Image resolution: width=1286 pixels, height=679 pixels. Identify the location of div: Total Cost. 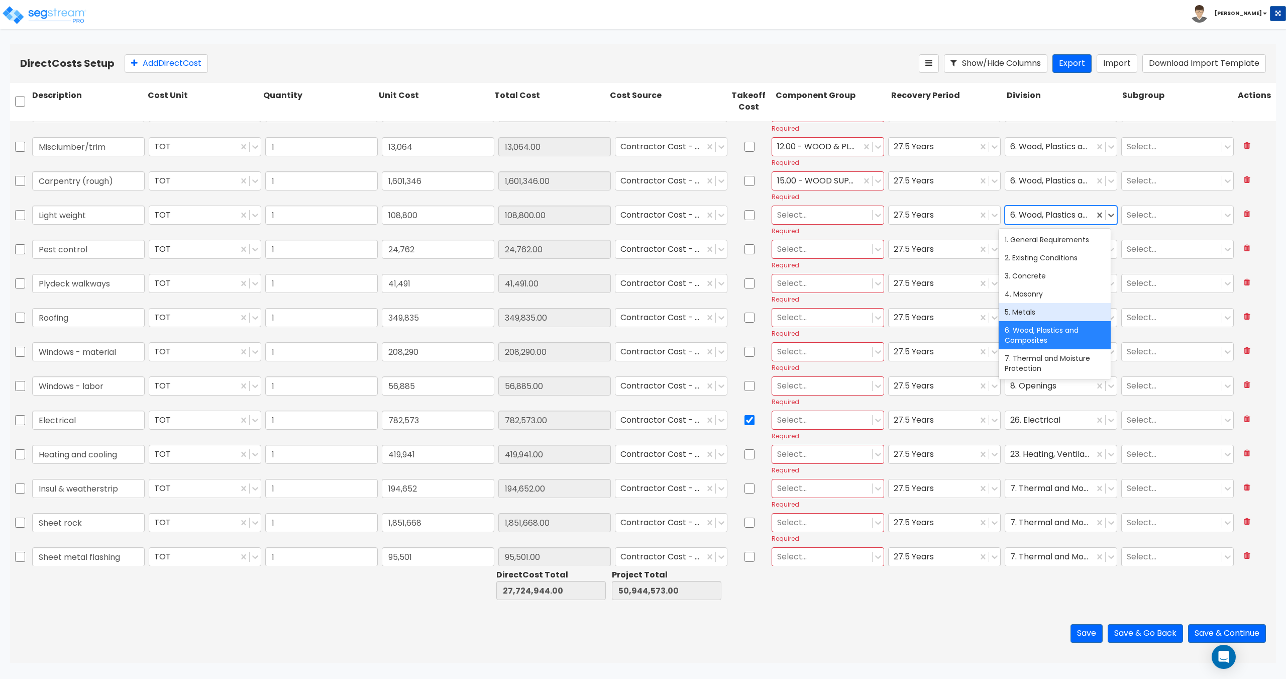
(550, 101).